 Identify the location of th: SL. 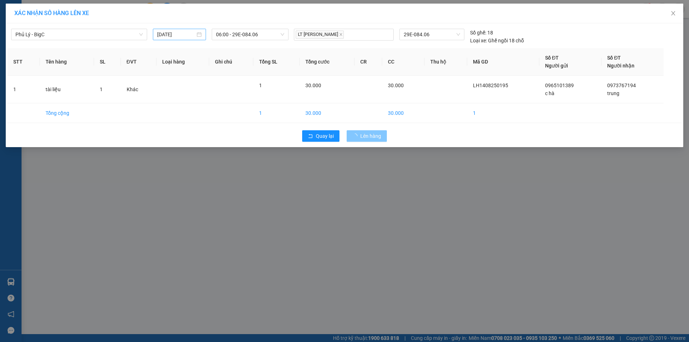
(107, 62).